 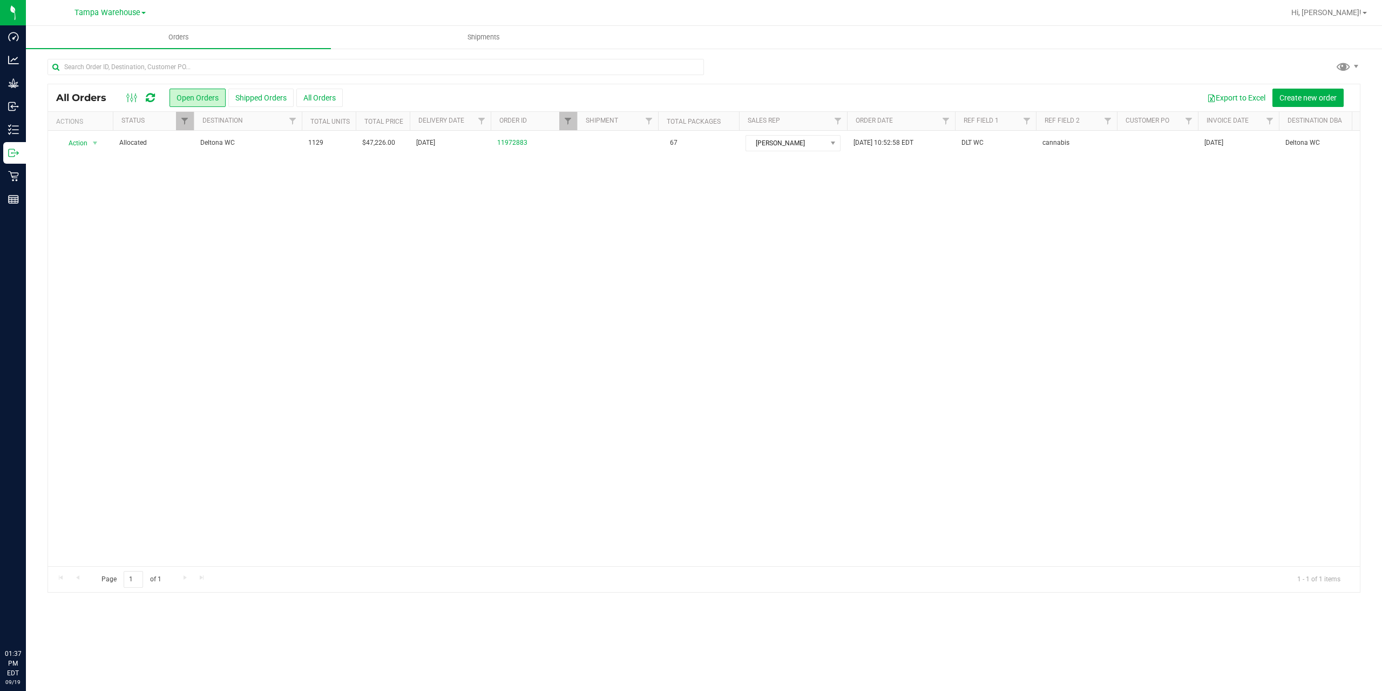 What do you see at coordinates (512, 143) in the screenshot?
I see `a: 11972883` at bounding box center [512, 143].